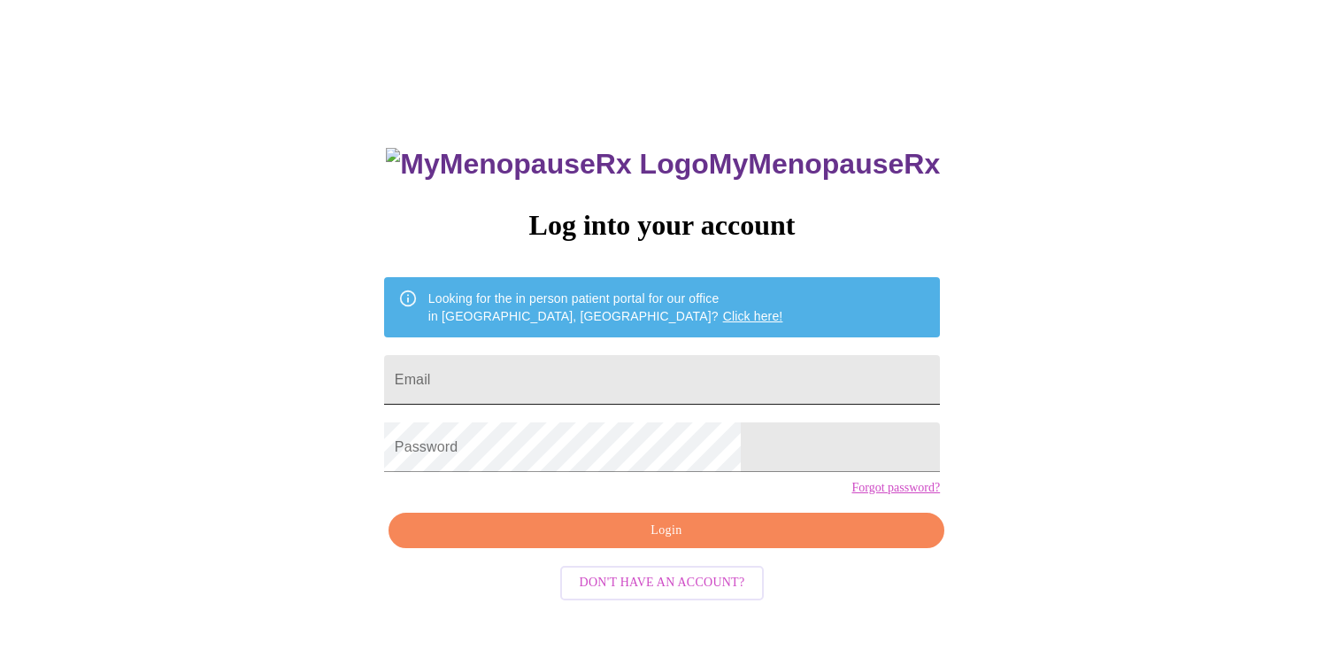  Describe the element at coordinates (662, 581) in the screenshot. I see `a: Don't have an account?` at that location.